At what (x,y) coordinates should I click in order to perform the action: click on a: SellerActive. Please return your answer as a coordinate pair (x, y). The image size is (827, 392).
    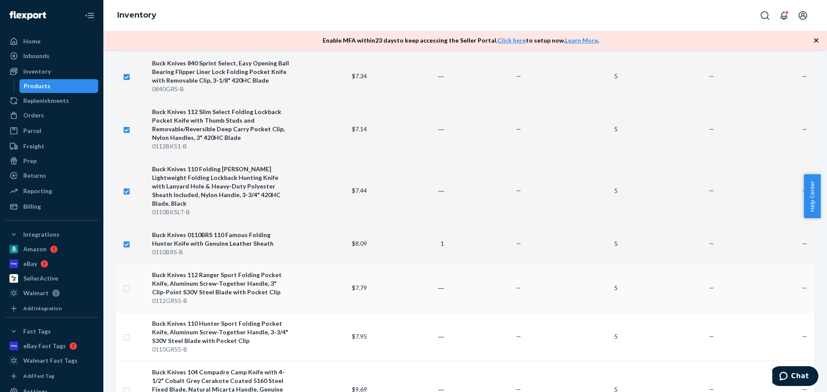
    Looking at the image, I should click on (52, 279).